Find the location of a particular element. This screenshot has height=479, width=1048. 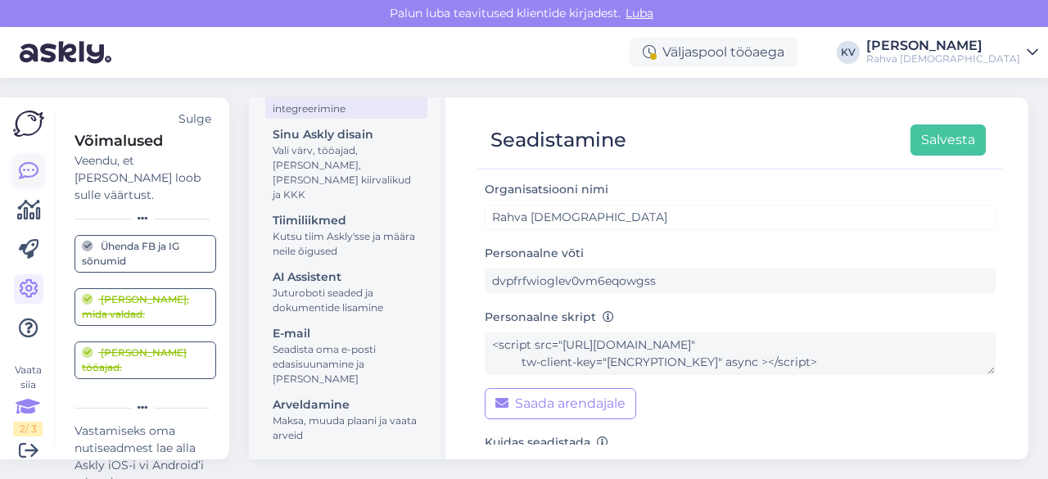

div: 2 / 3 is located at coordinates (28, 429).